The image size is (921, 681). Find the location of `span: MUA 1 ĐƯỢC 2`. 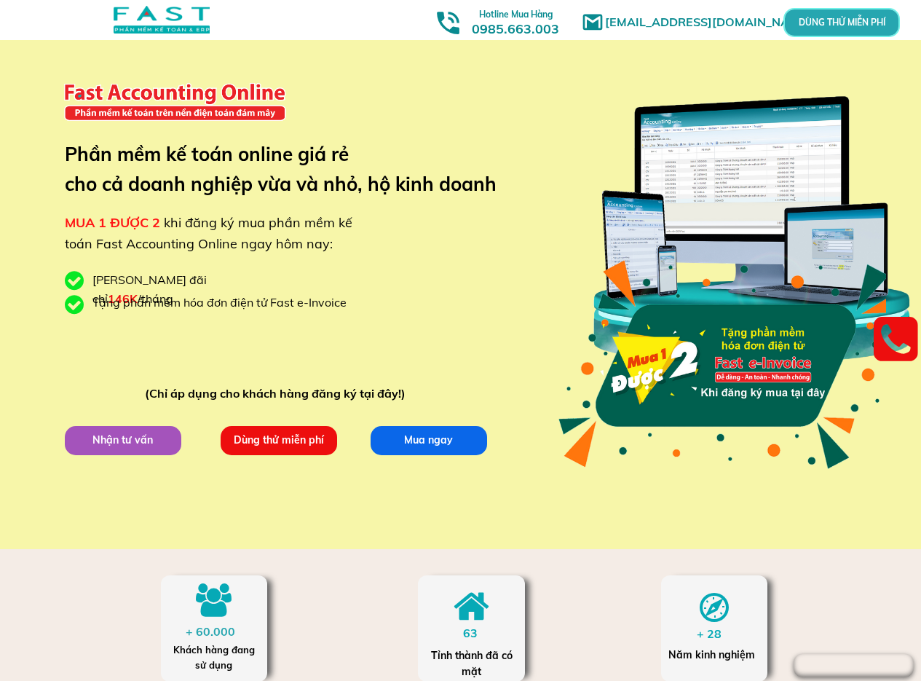

span: MUA 1 ĐƯỢC 2 is located at coordinates (112, 222).